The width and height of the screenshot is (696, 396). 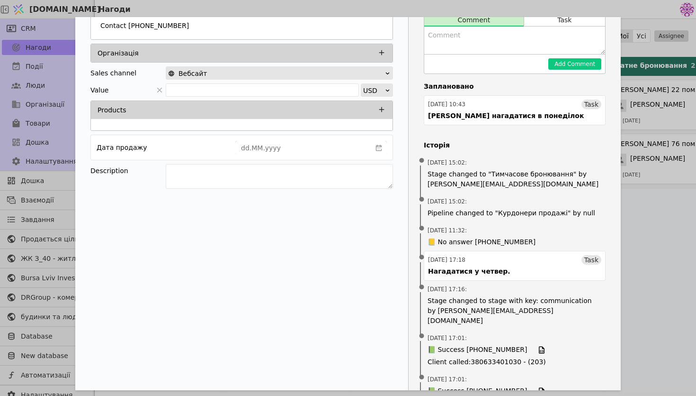 What do you see at coordinates (99, 90) in the screenshot?
I see `span: Value` at bounding box center [99, 90].